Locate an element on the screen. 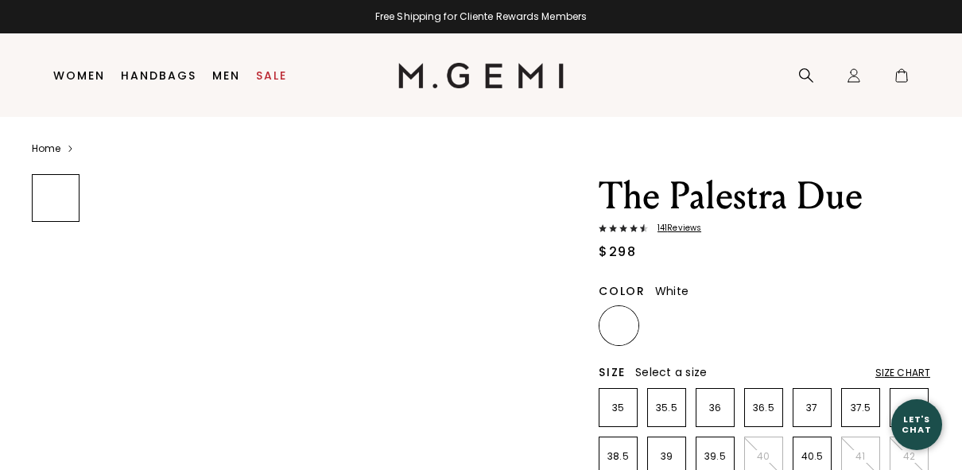  img: White is located at coordinates (618, 325).